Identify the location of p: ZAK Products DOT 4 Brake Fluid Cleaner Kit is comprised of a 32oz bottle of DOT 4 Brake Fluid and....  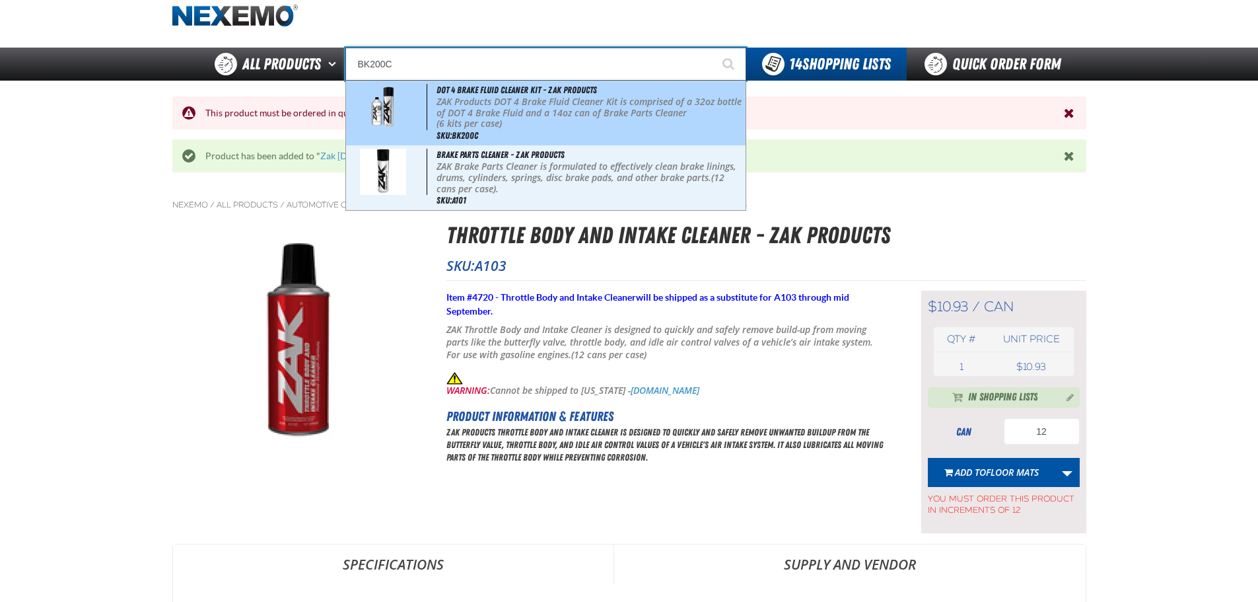
(590, 108).